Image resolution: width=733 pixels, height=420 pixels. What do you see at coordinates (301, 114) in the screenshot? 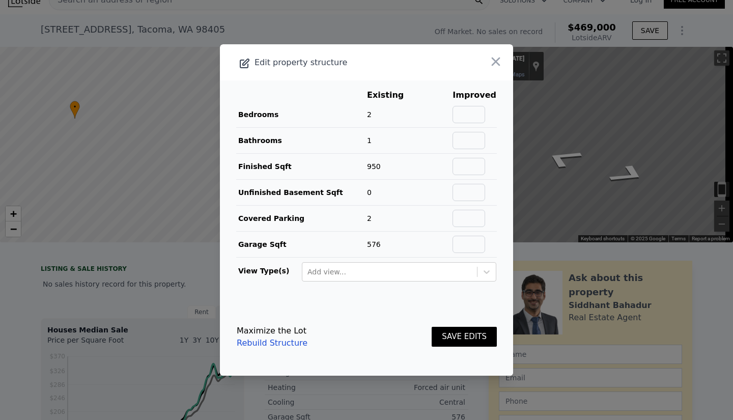
I see `td: Bedrooms` at bounding box center [301, 114].